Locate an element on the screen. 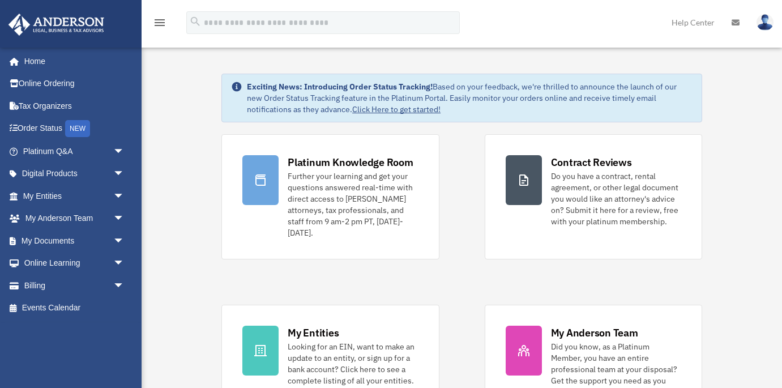 Image resolution: width=782 pixels, height=388 pixels. a: Online Learningarrow_drop_down is located at coordinates (75, 263).